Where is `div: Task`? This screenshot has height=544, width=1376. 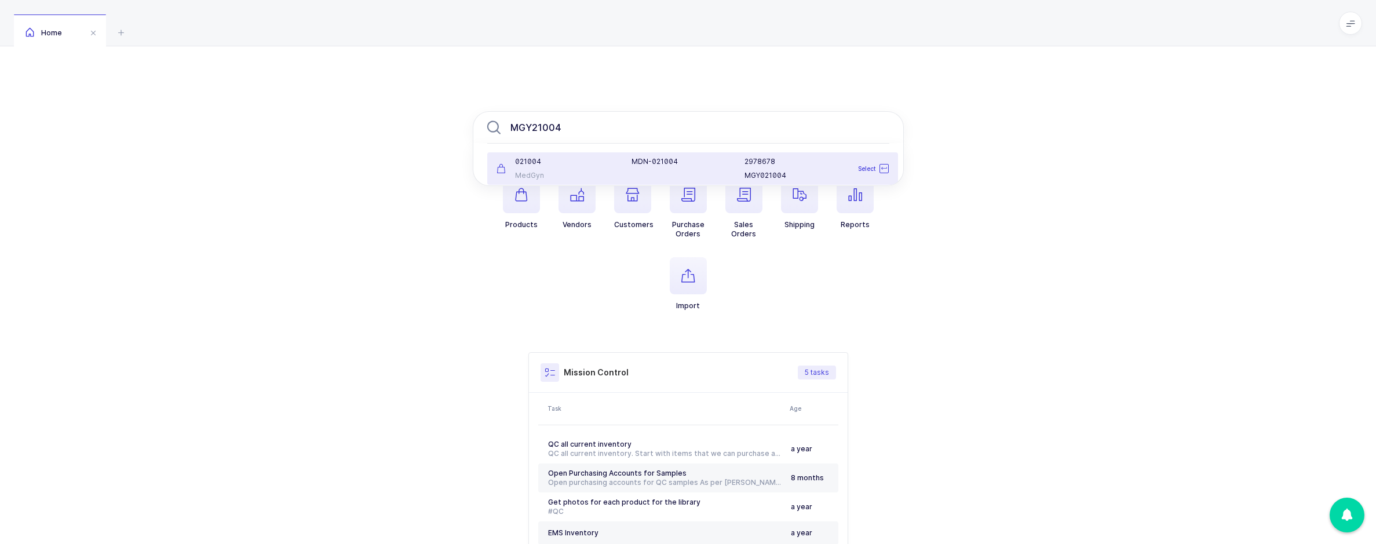
div: Task is located at coordinates (665, 409).